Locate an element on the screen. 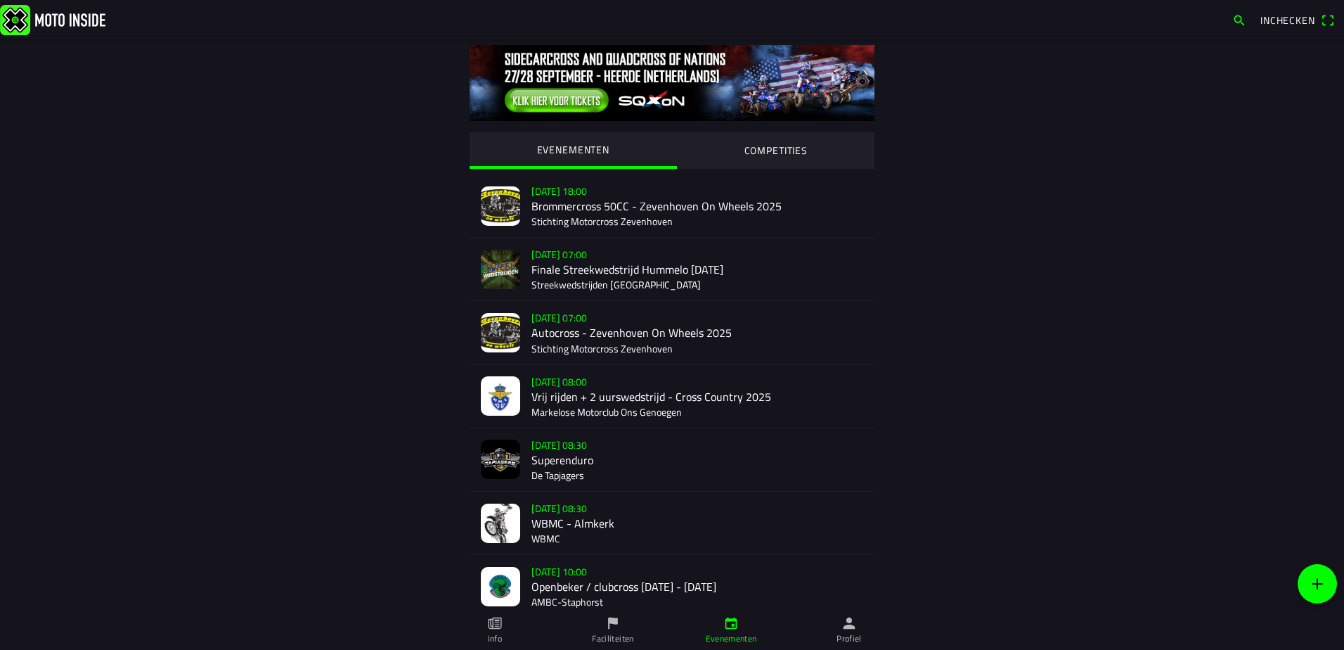 The image size is (1344, 650). img: t43s2WqnjlnlfEGJ3rGH5nYLUnlJyGok87YEz3RR.jpg is located at coordinates (501, 269).